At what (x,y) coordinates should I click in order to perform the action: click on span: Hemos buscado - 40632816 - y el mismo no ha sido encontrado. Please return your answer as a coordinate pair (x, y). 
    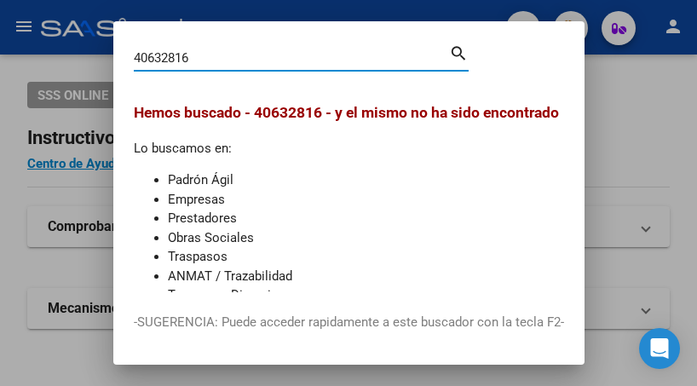
    Looking at the image, I should click on (346, 112).